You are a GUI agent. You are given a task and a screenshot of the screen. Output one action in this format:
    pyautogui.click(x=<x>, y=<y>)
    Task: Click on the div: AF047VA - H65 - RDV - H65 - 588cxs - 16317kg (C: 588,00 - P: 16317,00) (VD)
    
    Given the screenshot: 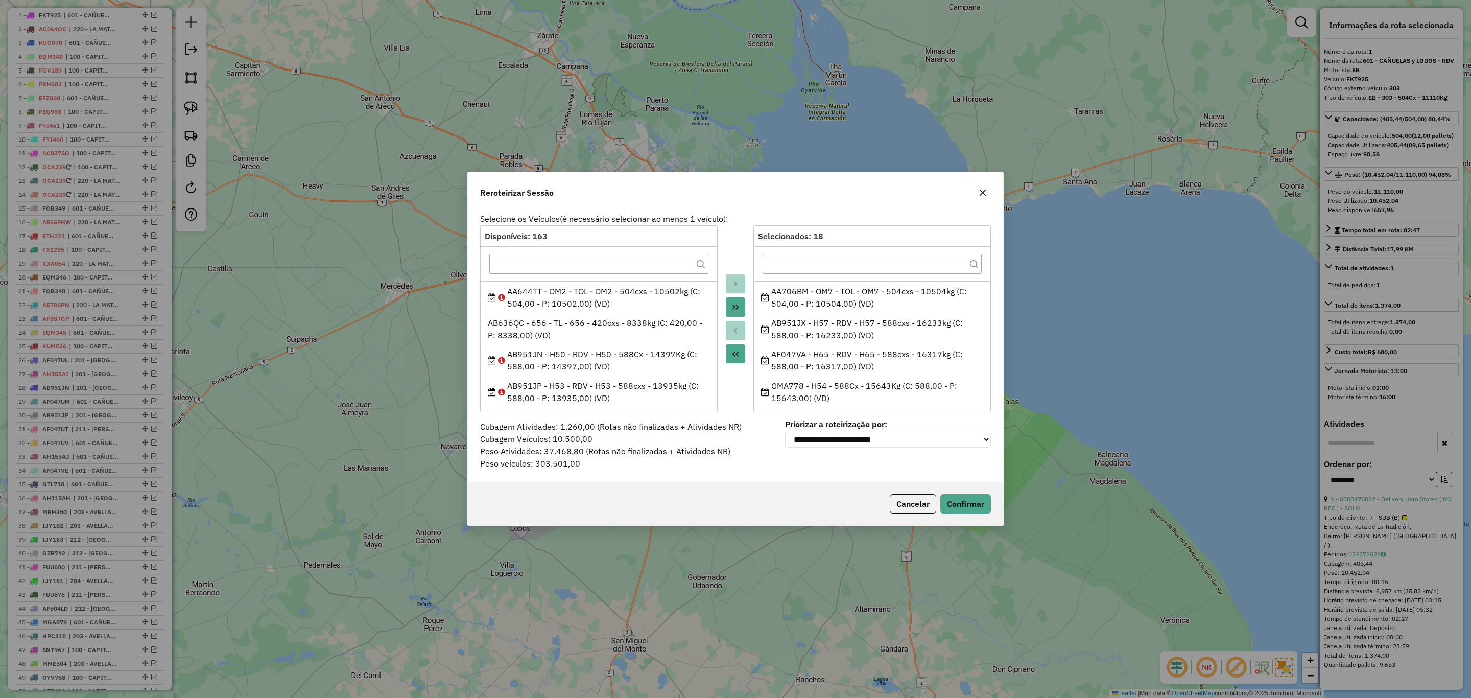 What is the action you would take?
    pyautogui.click(x=872, y=360)
    